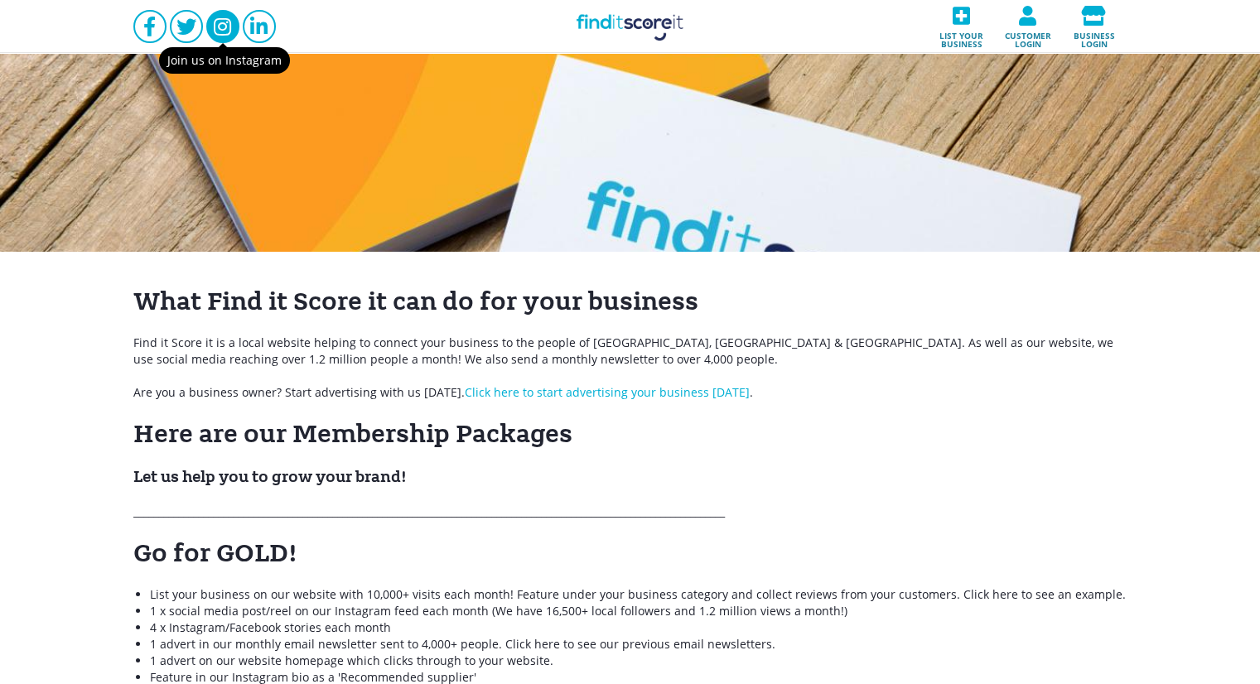 The image size is (1260, 684). Describe the element at coordinates (1028, 36) in the screenshot. I see `span: Customer login` at that location.